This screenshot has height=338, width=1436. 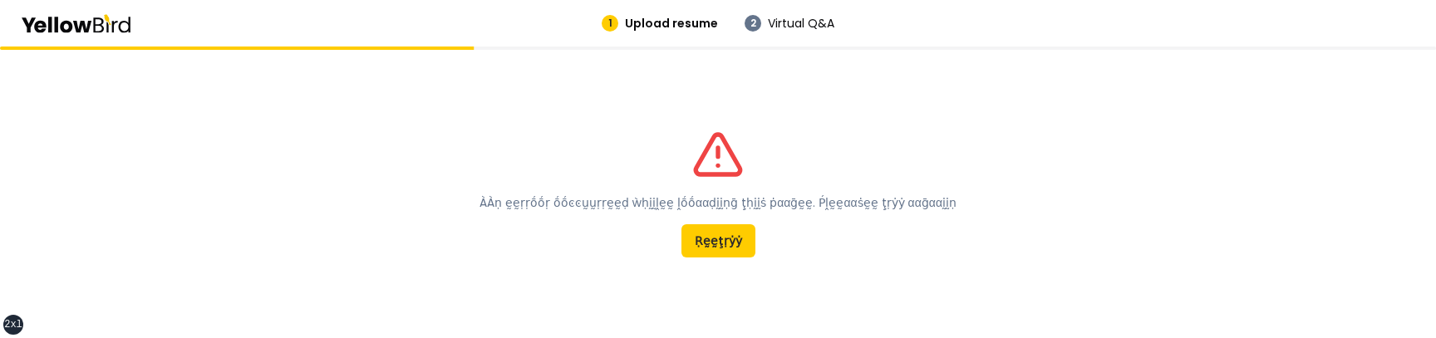 I want to click on div: 2, so click(x=753, y=23).